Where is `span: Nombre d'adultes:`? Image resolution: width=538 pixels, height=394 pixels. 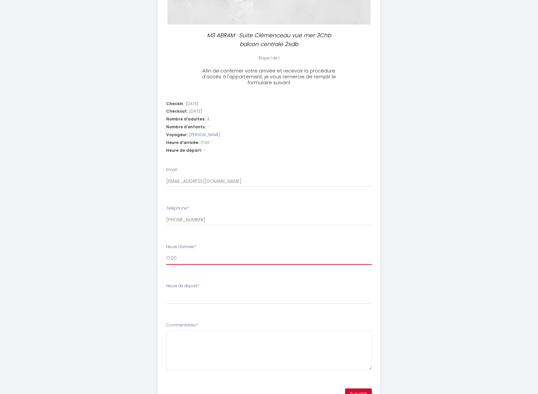 span: Nombre d'adultes: is located at coordinates (186, 119).